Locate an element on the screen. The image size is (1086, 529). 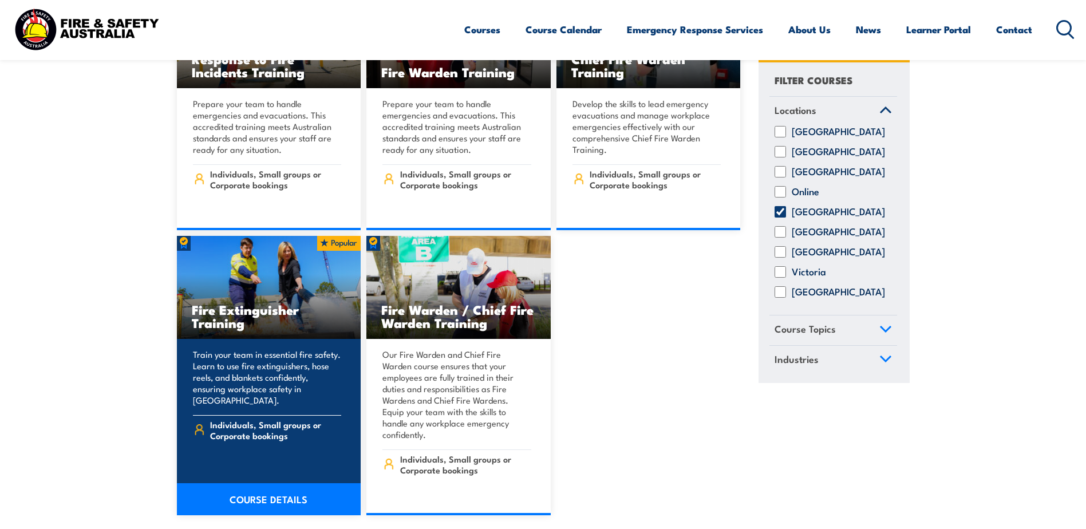
p: Our Fire Warden and Chief Fire Warden course ensures that your employees are fully trained in the... is located at coordinates (457, 395).